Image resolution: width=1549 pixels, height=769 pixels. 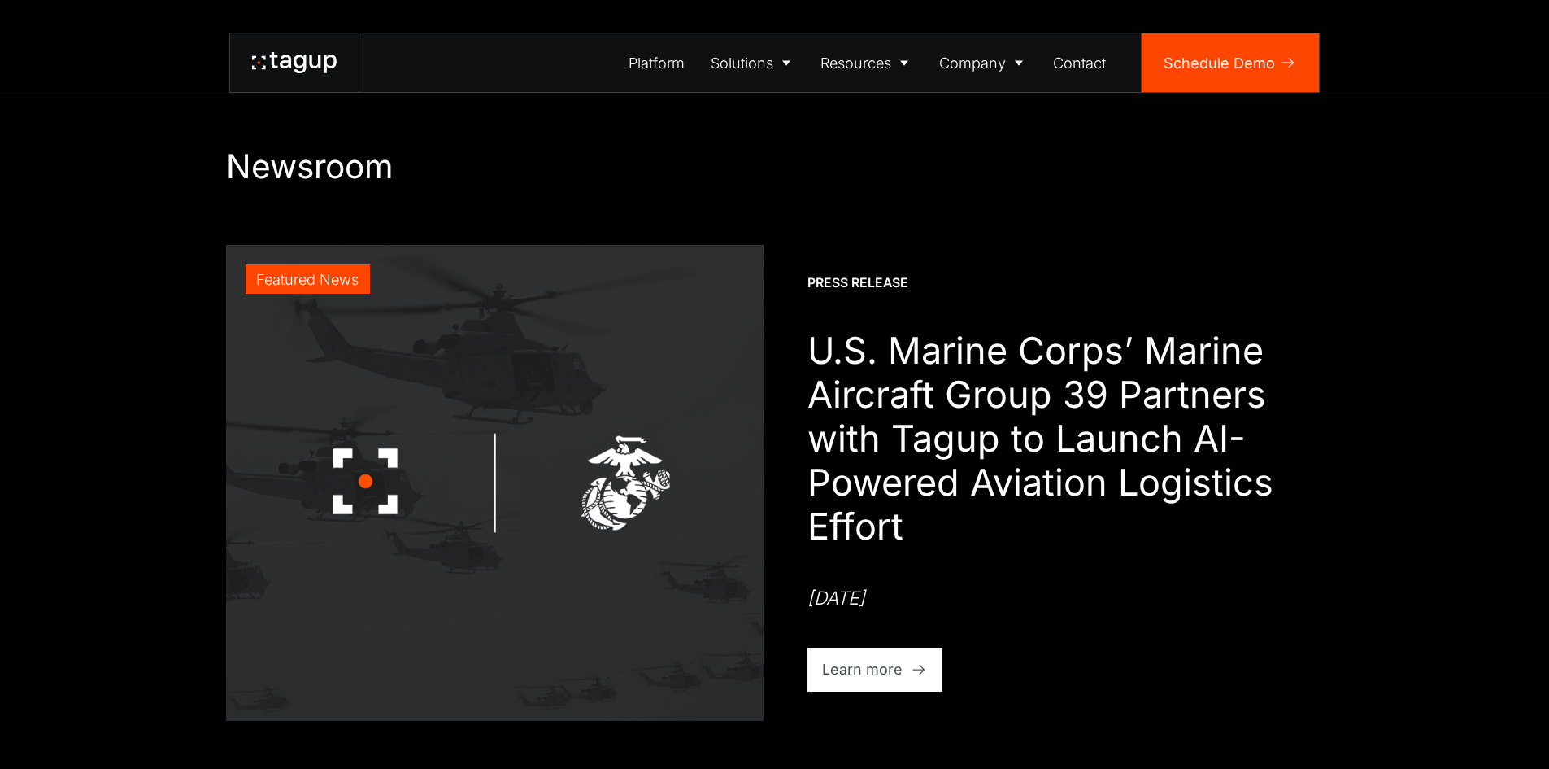 What do you see at coordinates (1219, 63) in the screenshot?
I see `div: Schedule Demo` at bounding box center [1219, 63].